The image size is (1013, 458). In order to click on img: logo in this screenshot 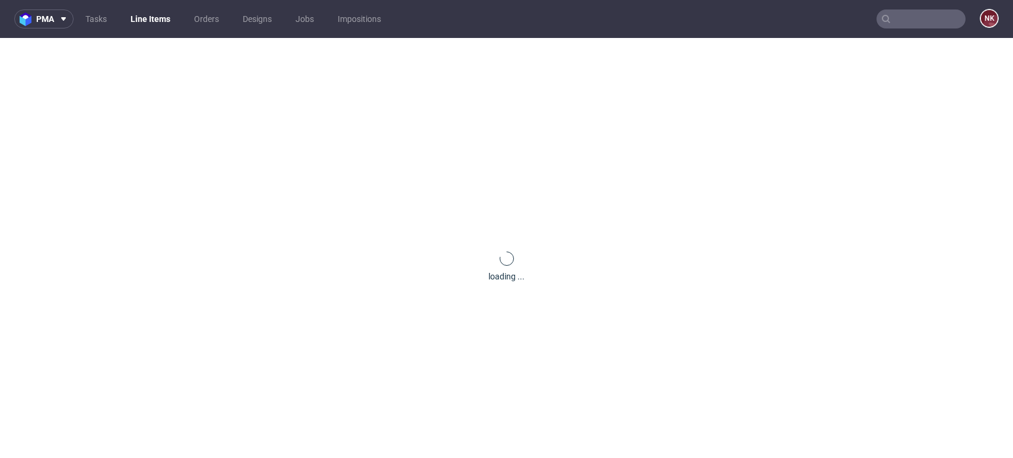, I will do `click(28, 19)`.